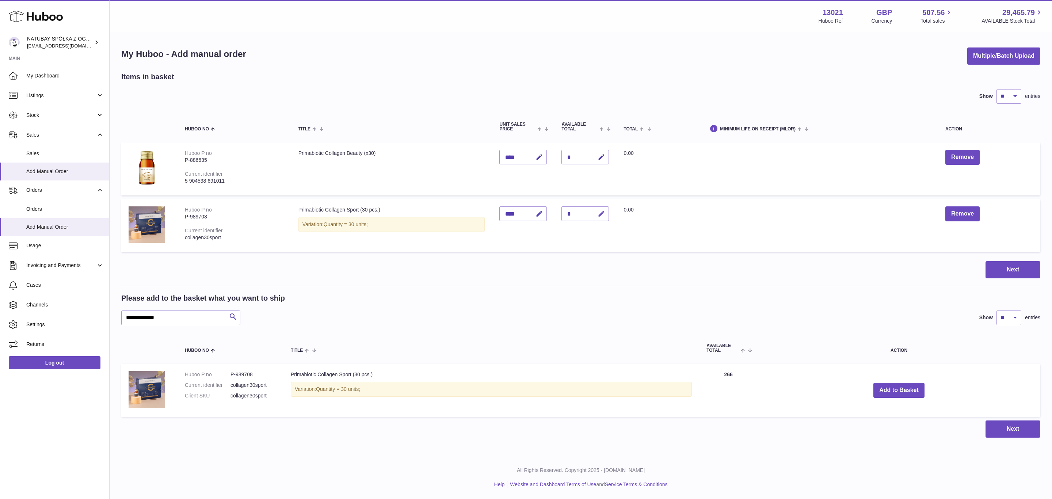  What do you see at coordinates (65, 344) in the screenshot?
I see `span: Returns` at bounding box center [65, 344].